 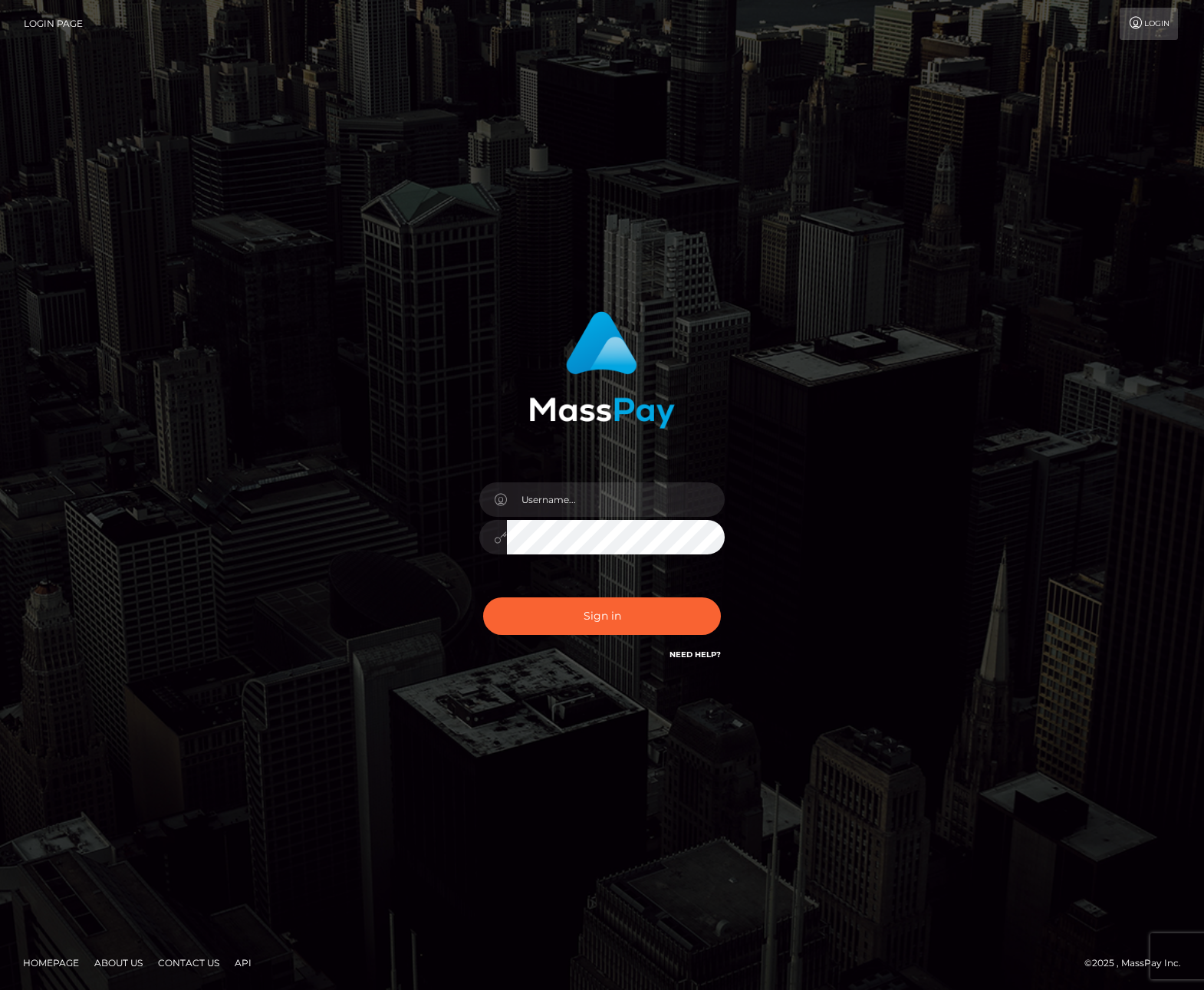 I want to click on div: © 2025 , MassPay Inc., so click(x=1138, y=963).